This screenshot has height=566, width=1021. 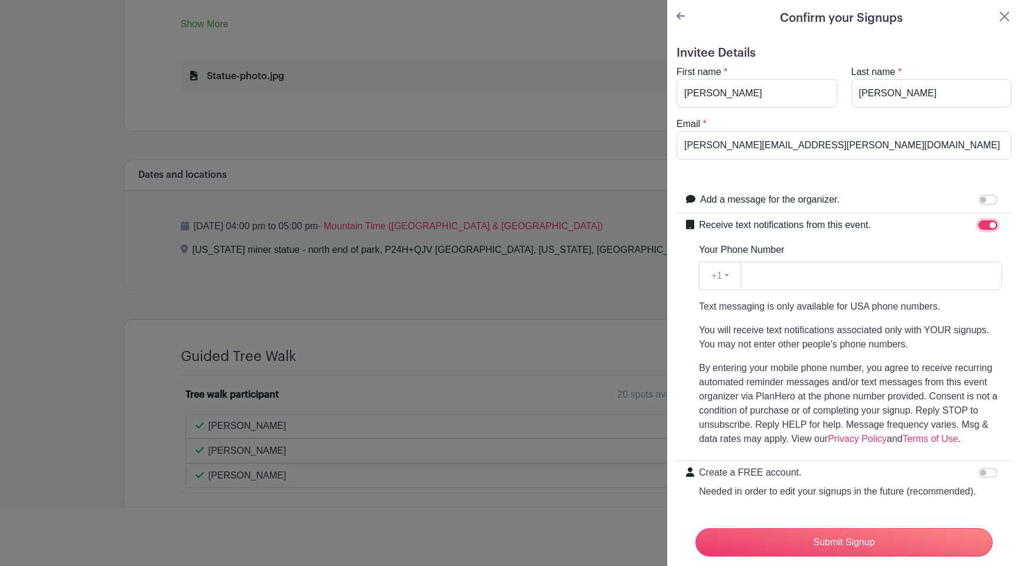 What do you see at coordinates (742, 250) in the screenshot?
I see `label: Your Phone Number` at bounding box center [742, 250].